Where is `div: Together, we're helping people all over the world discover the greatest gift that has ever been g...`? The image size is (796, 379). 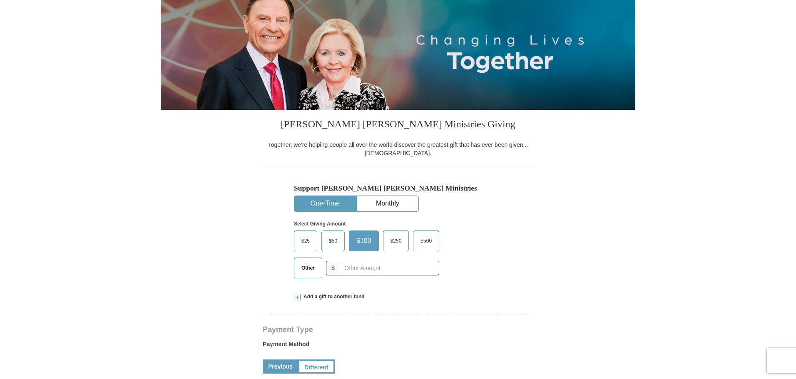
div: Together, we're helping people all over the world discover the greatest gift that has ever been g... is located at coordinates (398, 149).